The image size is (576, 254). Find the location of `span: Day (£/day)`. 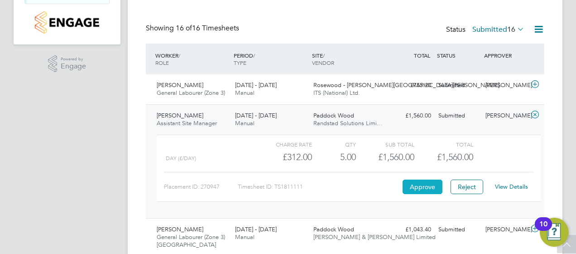

span: Day (£/day) is located at coordinates (181, 158).